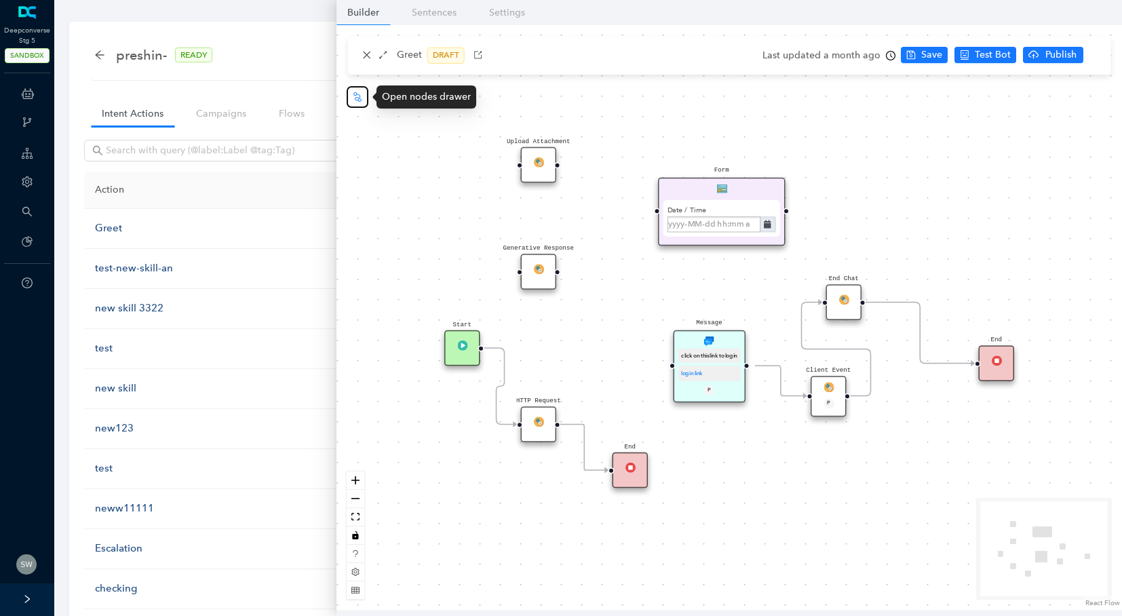 This screenshot has height=616, width=1122. What do you see at coordinates (462, 348) in the screenshot?
I see `div: StartTrigger` at bounding box center [462, 348].